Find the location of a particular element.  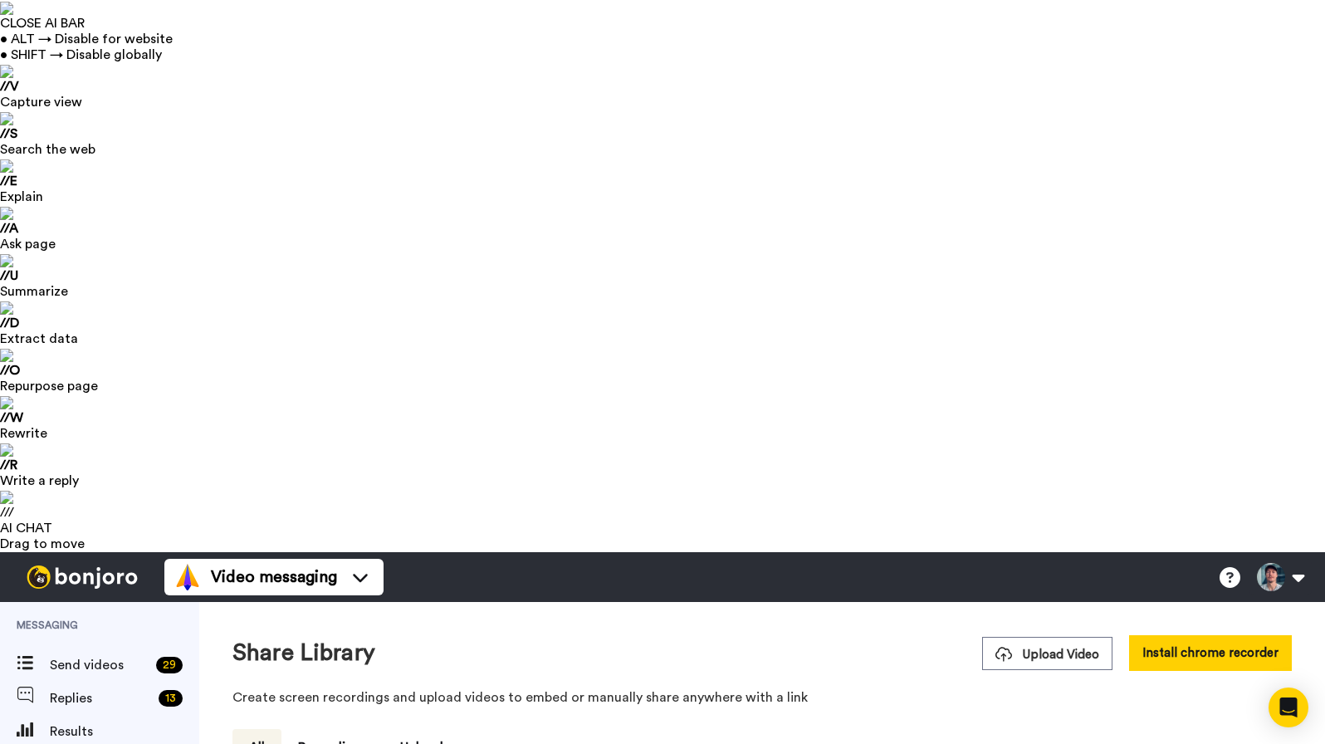

span: Send videos is located at coordinates (100, 665).